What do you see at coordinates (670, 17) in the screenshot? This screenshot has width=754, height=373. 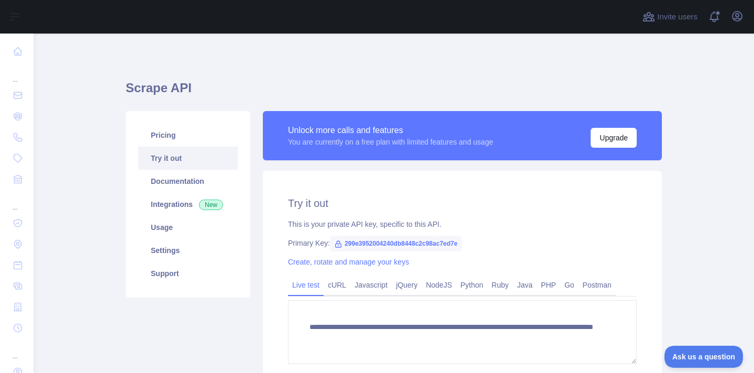 I see `button: Invite users` at bounding box center [670, 17].